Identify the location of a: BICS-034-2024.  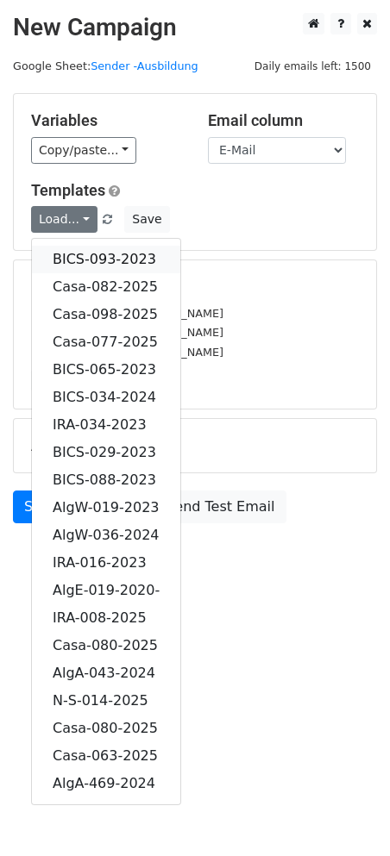
(106, 398).